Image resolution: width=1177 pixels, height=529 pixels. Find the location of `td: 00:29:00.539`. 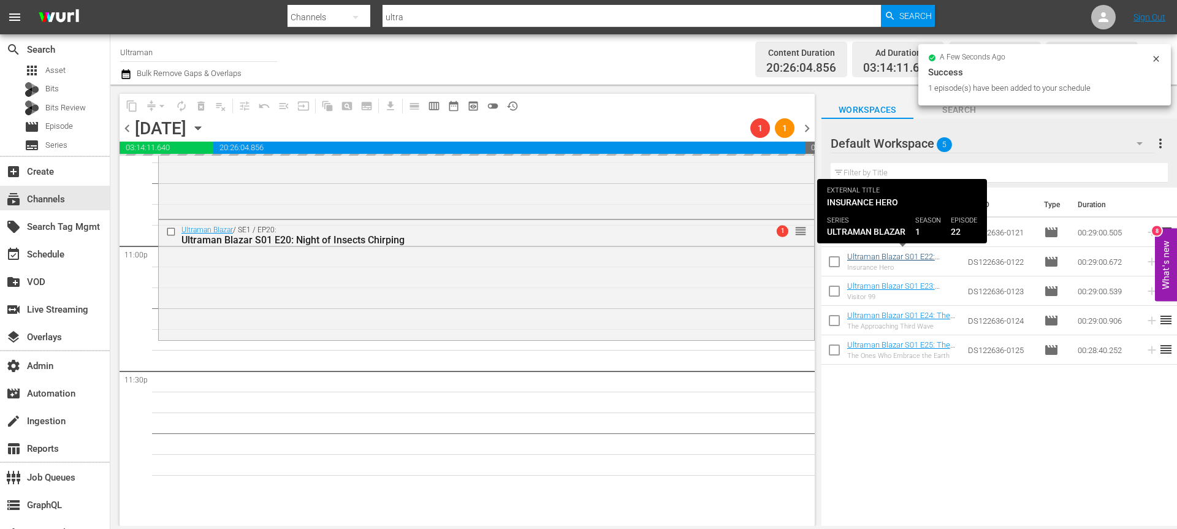

td: 00:29:00.539 is located at coordinates (1106, 291).